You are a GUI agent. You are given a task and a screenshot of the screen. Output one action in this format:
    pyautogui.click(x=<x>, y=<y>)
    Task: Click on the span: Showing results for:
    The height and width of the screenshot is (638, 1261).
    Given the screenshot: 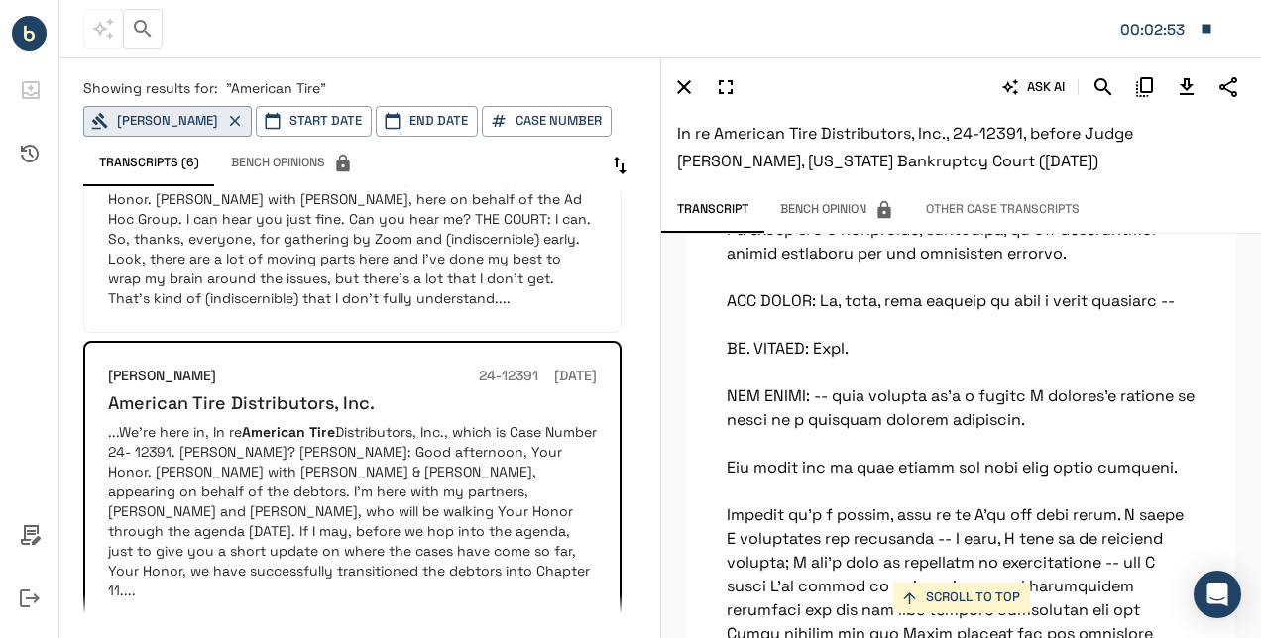 What is the action you would take?
    pyautogui.click(x=151, y=88)
    